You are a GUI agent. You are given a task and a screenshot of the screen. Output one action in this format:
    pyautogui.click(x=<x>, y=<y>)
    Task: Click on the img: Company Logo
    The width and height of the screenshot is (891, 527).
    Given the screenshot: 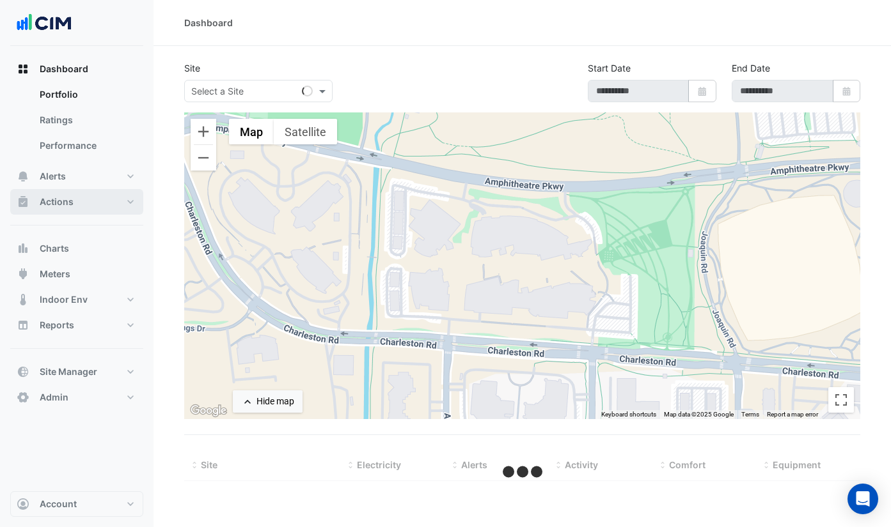 What is the action you would take?
    pyautogui.click(x=44, y=23)
    